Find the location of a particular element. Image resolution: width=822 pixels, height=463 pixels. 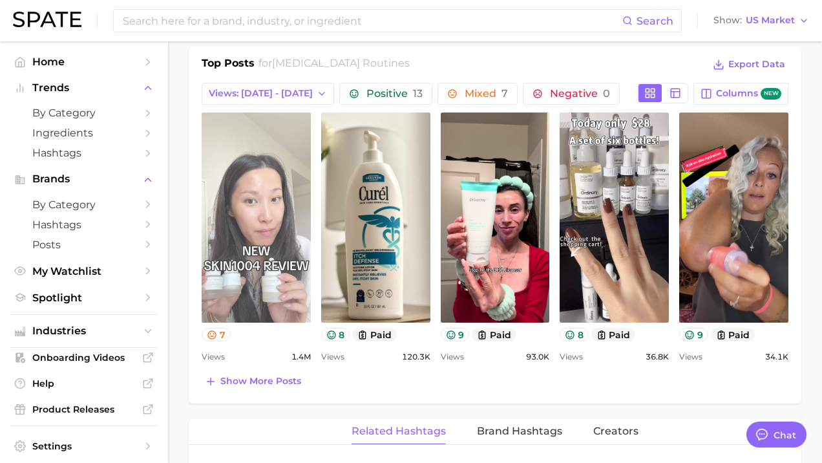

span: Brands is located at coordinates (84, 179).